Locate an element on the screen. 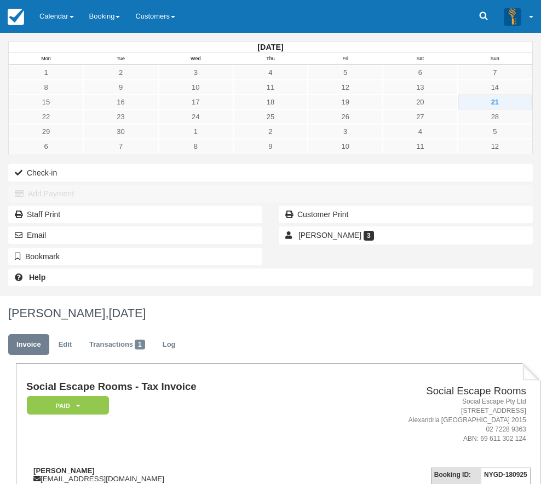 Image resolution: width=541 pixels, height=484 pixels. a: 26 is located at coordinates (345, 117).